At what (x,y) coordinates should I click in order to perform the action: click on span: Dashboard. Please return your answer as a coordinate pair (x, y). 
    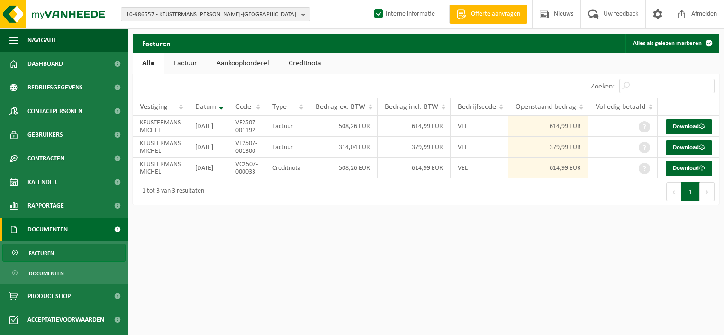
    Looking at the image, I should click on (45, 64).